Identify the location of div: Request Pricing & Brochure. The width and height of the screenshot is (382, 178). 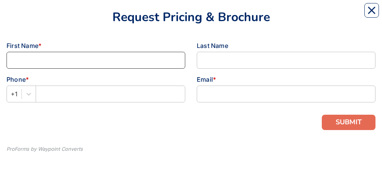
(191, 17).